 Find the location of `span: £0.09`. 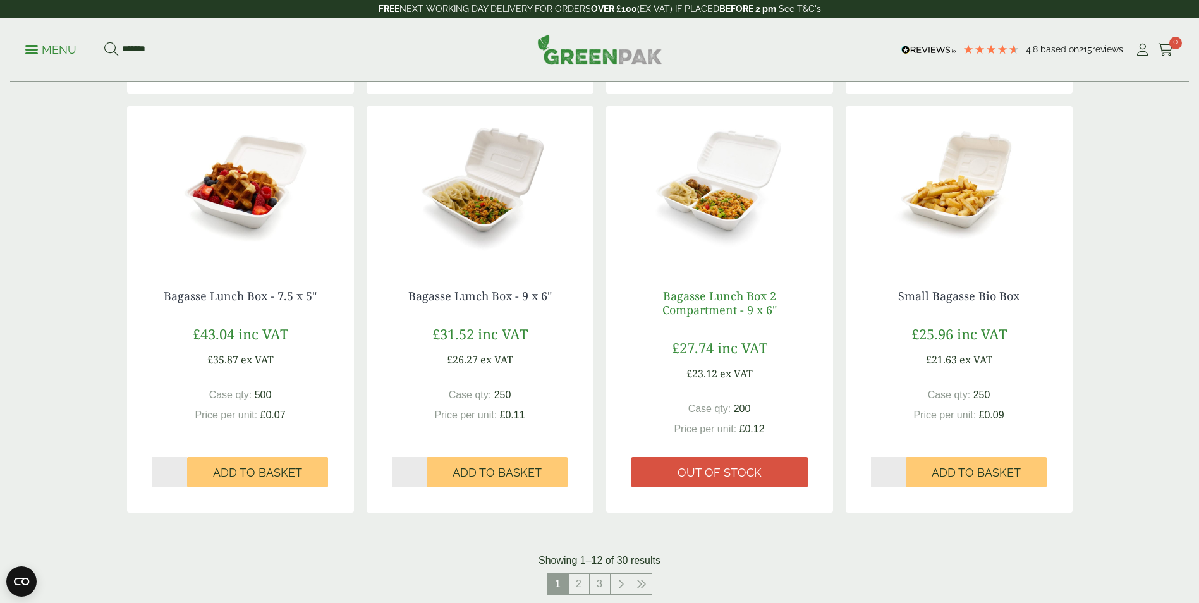

span: £0.09 is located at coordinates (992, 415).